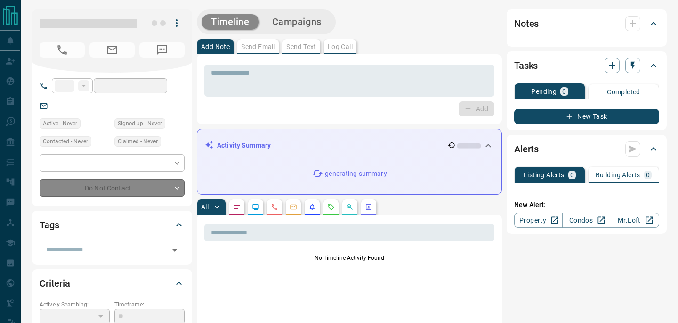 The image size is (678, 323). I want to click on svg: Listing Alerts, so click(312, 207).